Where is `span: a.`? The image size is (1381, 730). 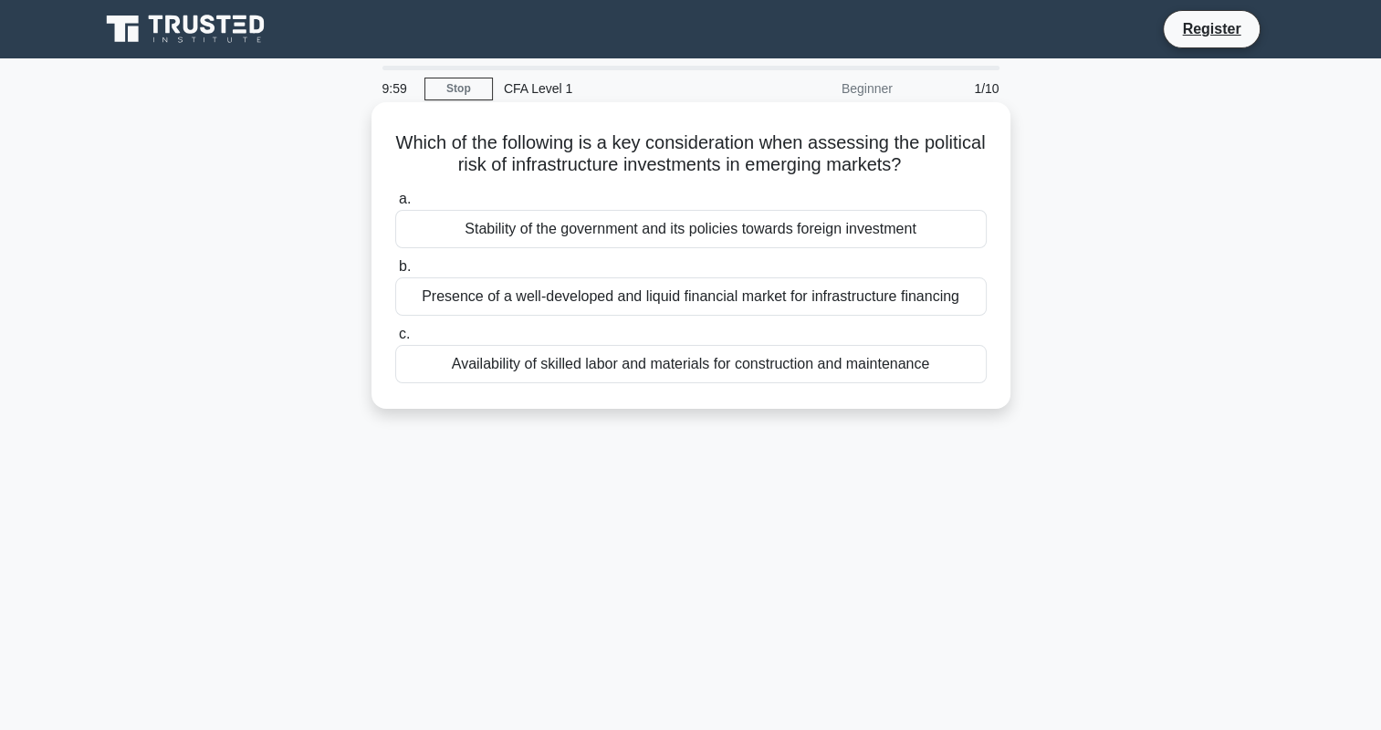 span: a. is located at coordinates (404, 198).